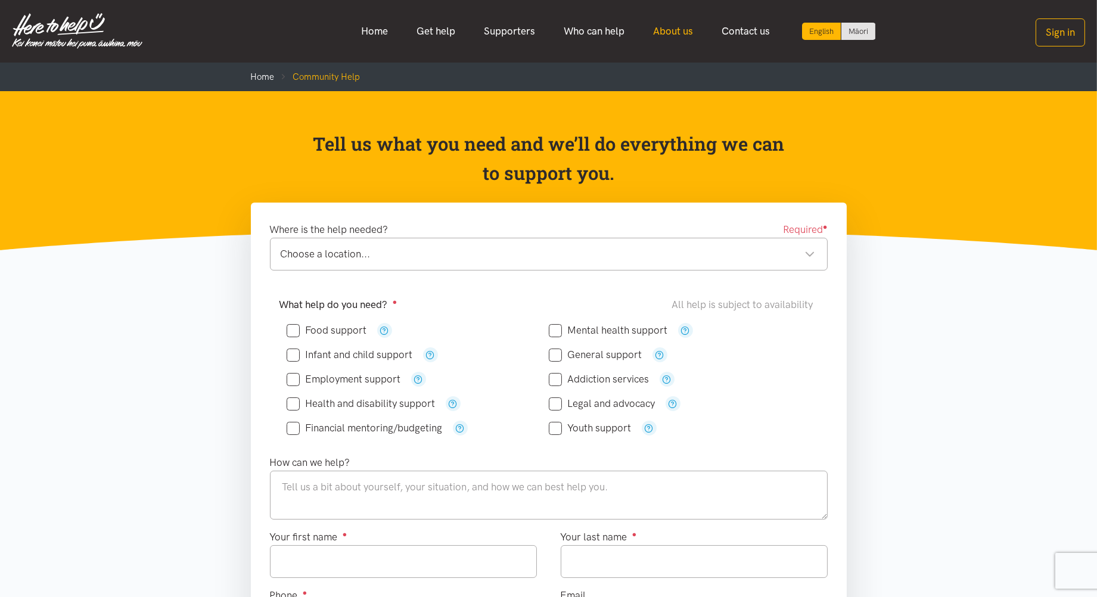 This screenshot has height=597, width=1097. What do you see at coordinates (672, 31) in the screenshot?
I see `a: About us` at bounding box center [672, 31].